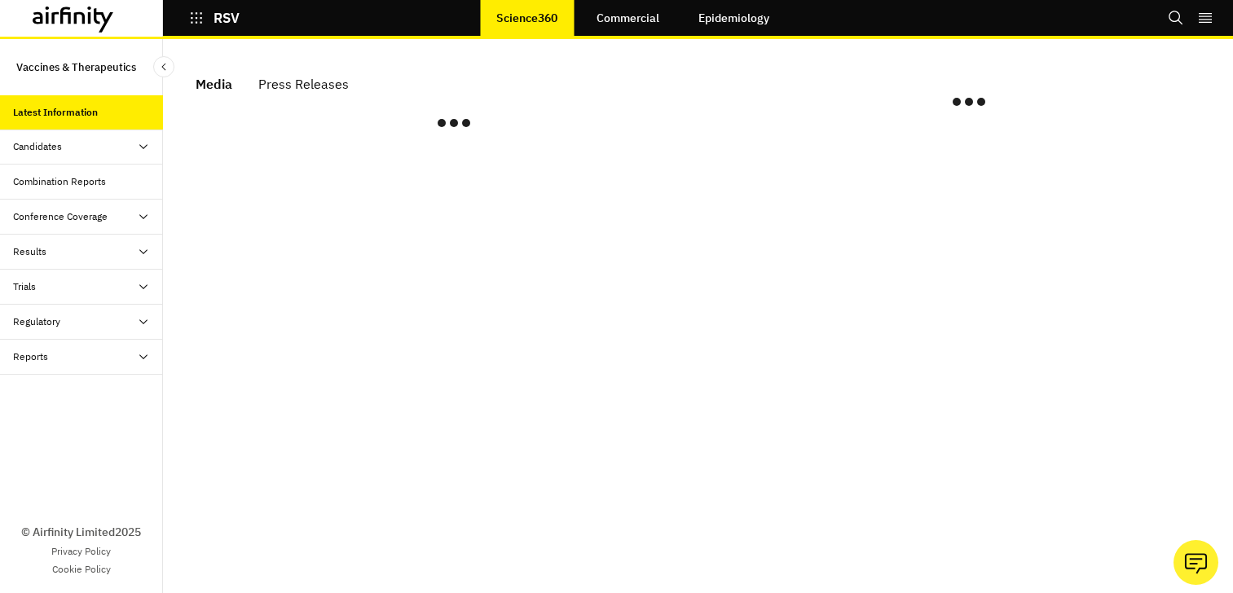  I want to click on button: RSV, so click(214, 18).